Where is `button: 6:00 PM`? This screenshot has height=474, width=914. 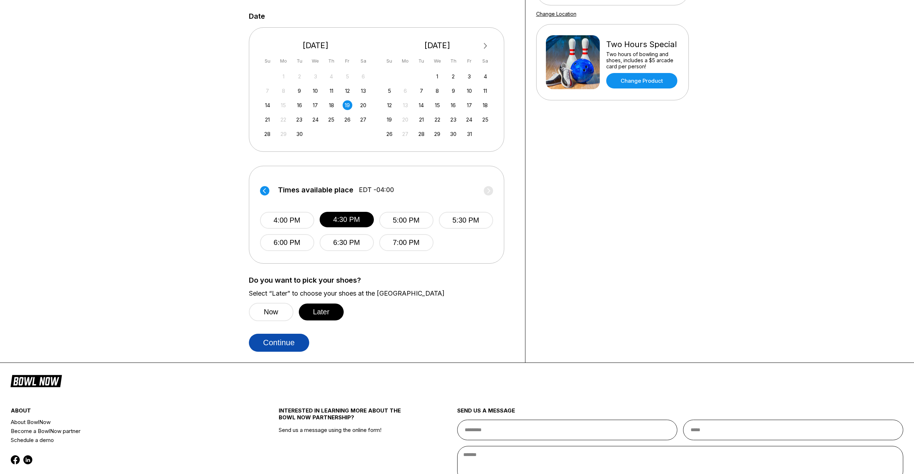
button: 6:00 PM is located at coordinates (287, 242).